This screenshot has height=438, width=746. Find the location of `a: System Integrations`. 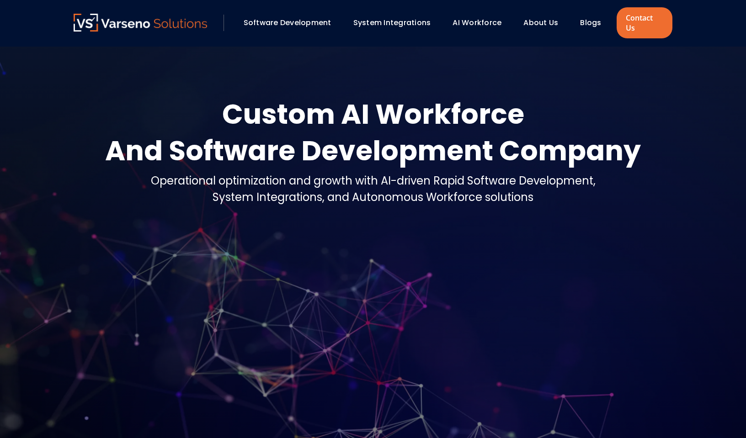

a: System Integrations is located at coordinates (392, 22).